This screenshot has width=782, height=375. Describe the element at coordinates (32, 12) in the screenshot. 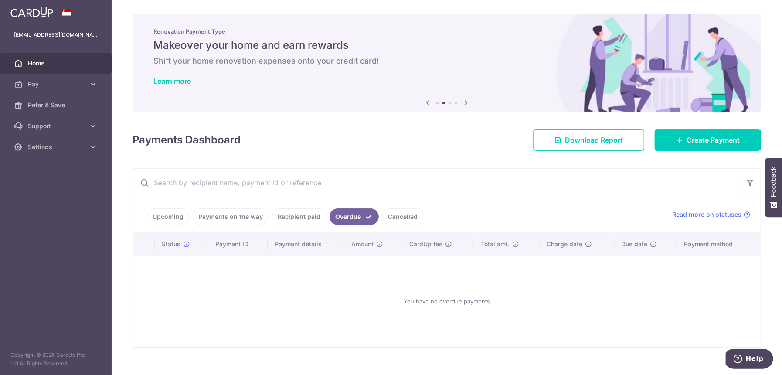

I see `img: CardUp` at that location.